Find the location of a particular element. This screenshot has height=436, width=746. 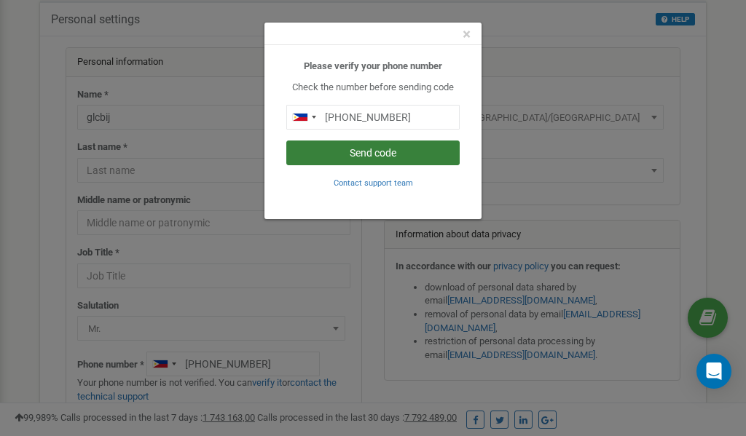

button: Close is located at coordinates (466, 34).